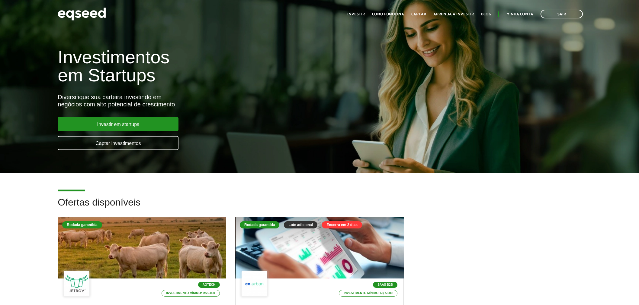 The width and height of the screenshot is (639, 305). I want to click on a: Investir, so click(356, 14).